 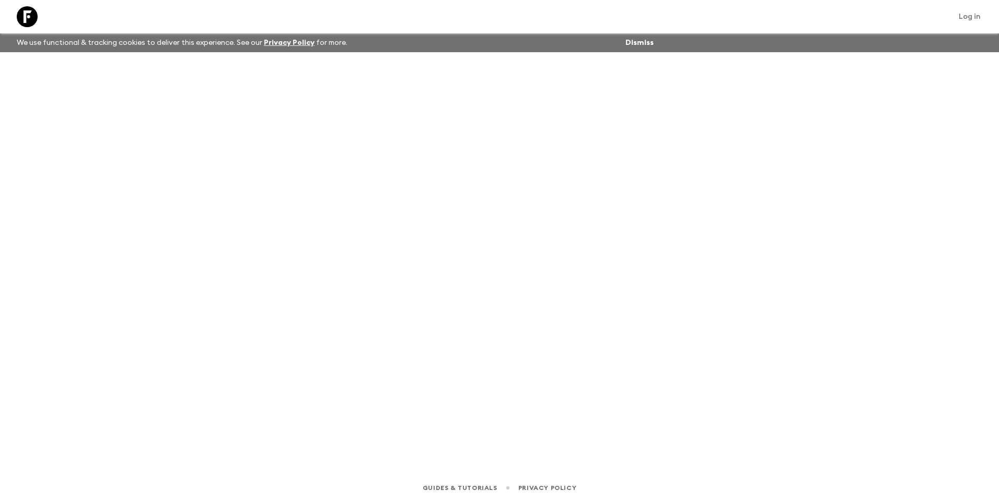 I want to click on a: Log in, so click(x=969, y=17).